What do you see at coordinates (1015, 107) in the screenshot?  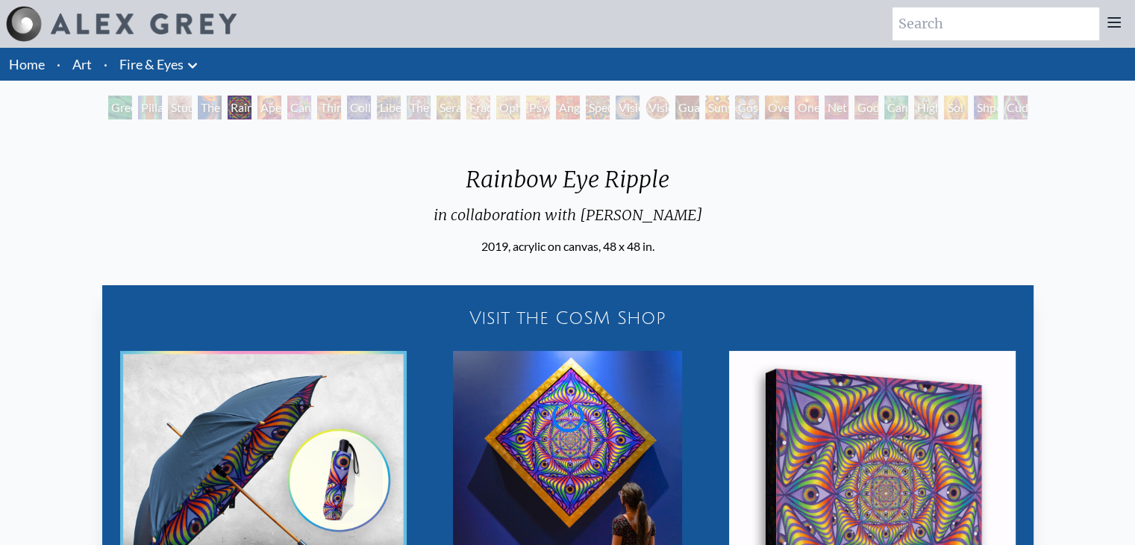 I see `div: Cuddle` at bounding box center [1015, 107].